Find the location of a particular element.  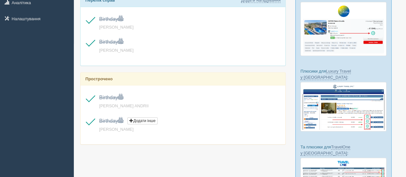

p: Плюсики для : is located at coordinates (344, 74).